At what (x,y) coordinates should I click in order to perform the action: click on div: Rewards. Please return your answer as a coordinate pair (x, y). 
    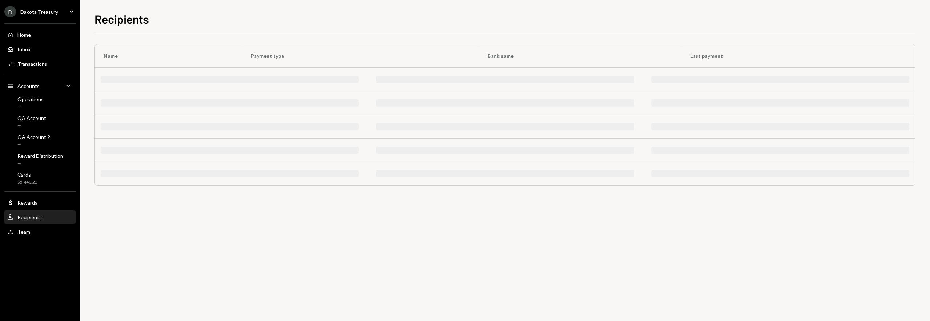
    Looking at the image, I should click on (27, 202).